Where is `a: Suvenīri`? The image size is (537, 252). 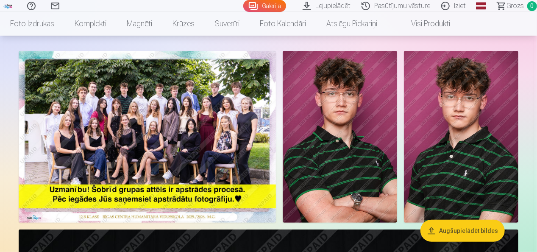 a: Suvenīri is located at coordinates (227, 24).